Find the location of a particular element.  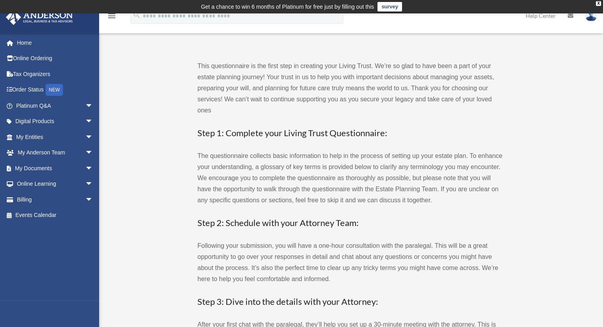

h3: Step 1: Complete your Living Trust Questionnaire: is located at coordinates (350, 133).